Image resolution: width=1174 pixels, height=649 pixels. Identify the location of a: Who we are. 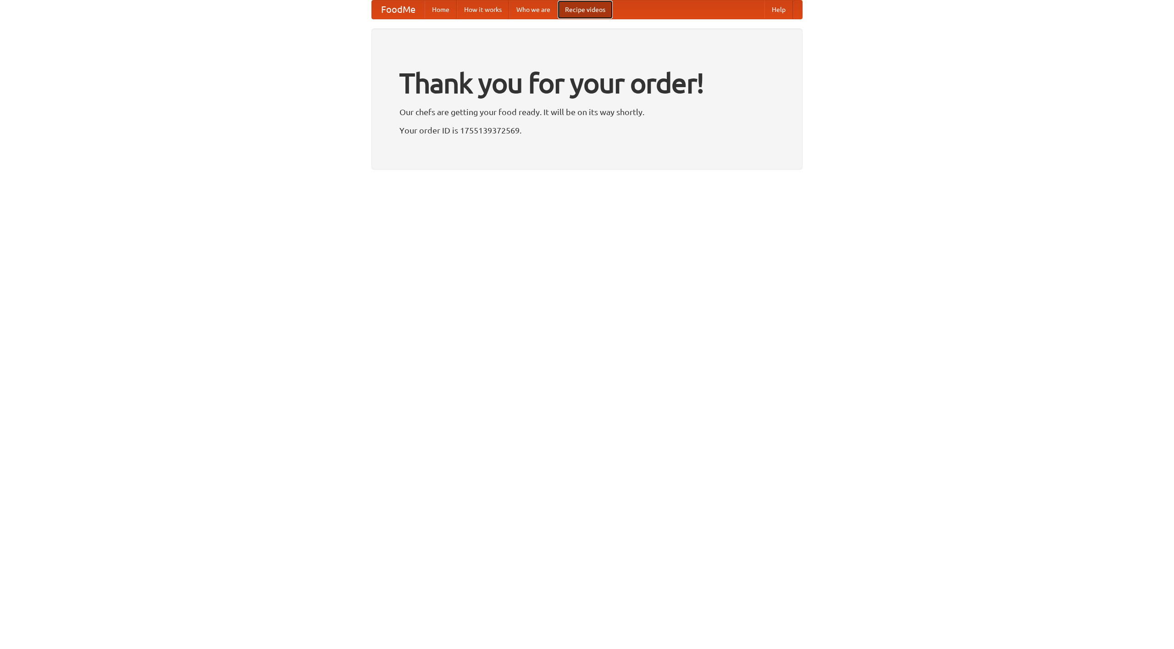
(533, 10).